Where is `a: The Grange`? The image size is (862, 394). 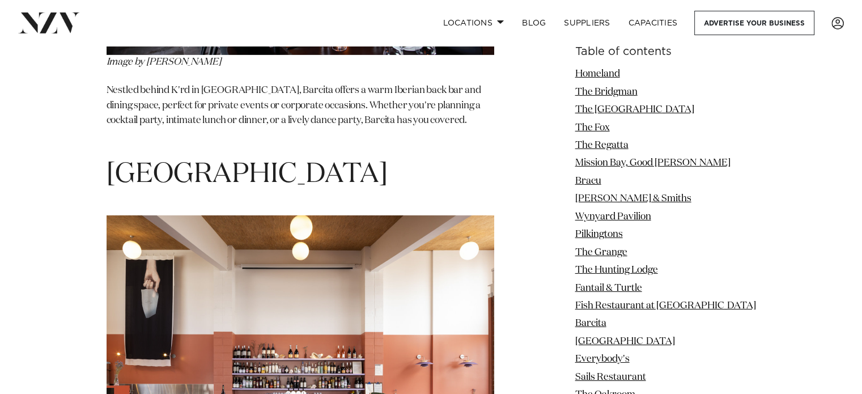 a: The Grange is located at coordinates (601, 251).